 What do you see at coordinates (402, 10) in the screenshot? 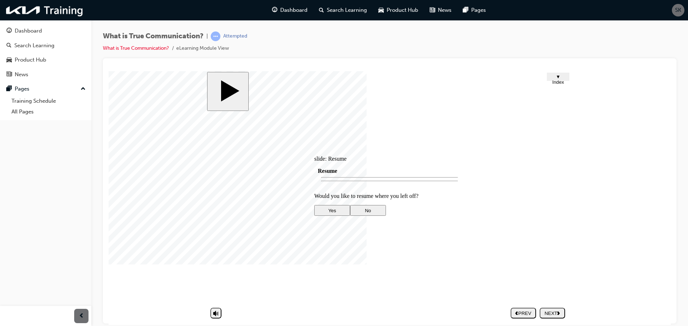
I see `span: Product Hub` at bounding box center [402, 10].